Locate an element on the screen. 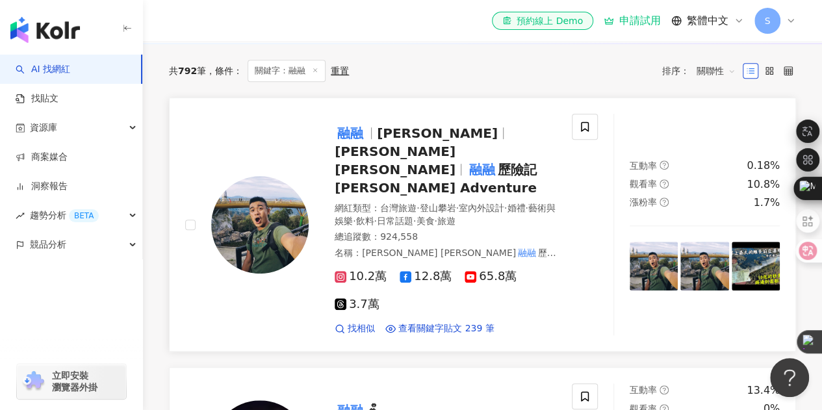  span: 10.2萬 is located at coordinates (361, 276).